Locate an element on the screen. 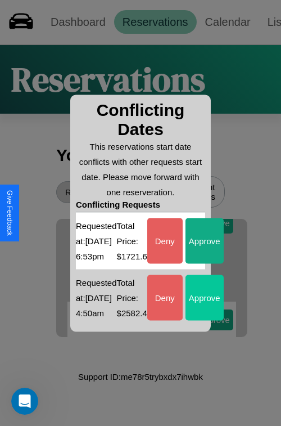 Image resolution: width=281 pixels, height=426 pixels. div: Give Feedback is located at coordinates (10, 213).